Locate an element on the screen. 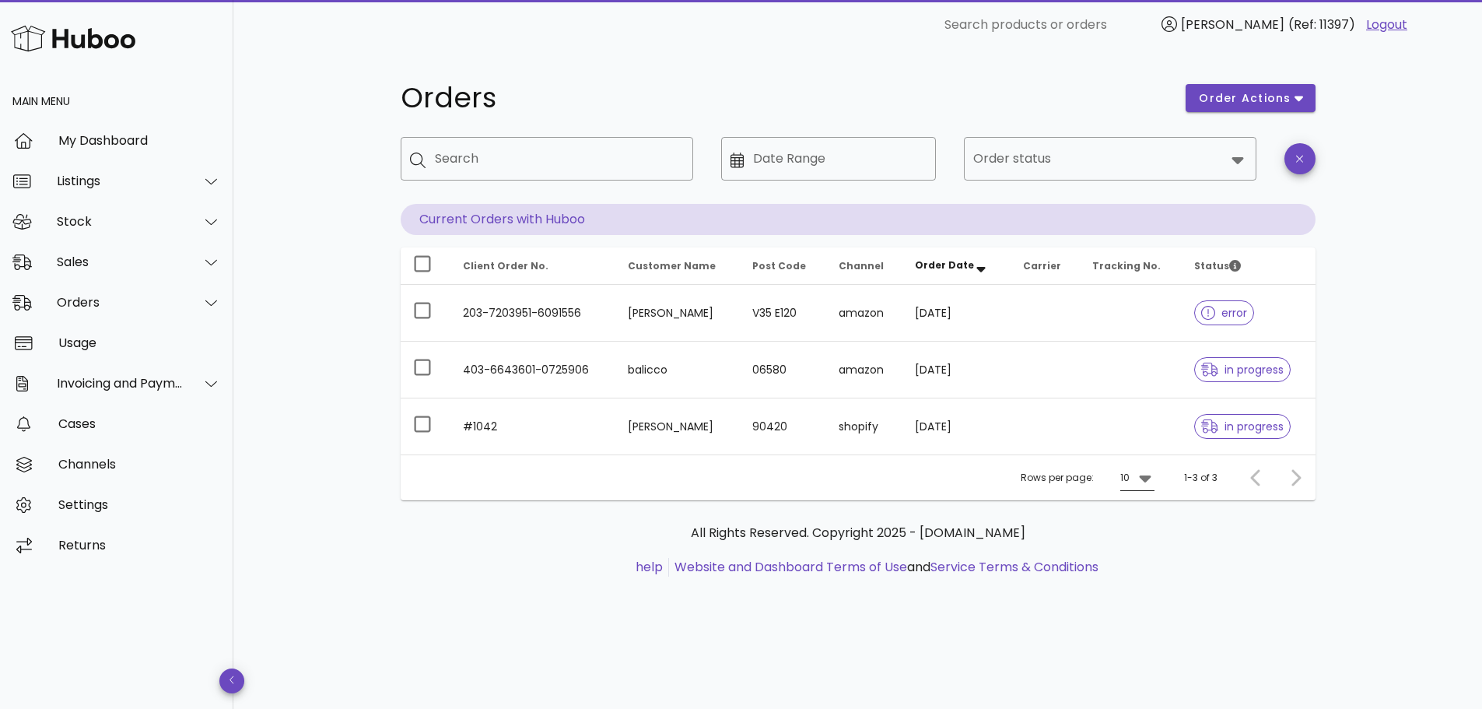  div: Returns is located at coordinates (139, 545).